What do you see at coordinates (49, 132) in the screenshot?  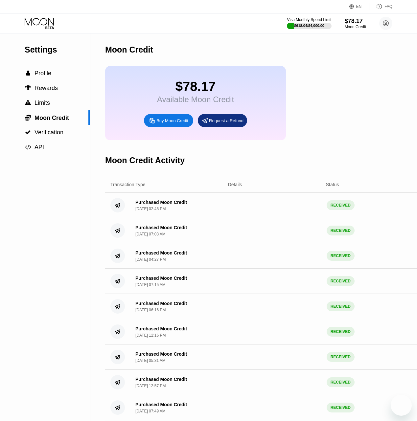 I see `span: Verification` at bounding box center [49, 132].